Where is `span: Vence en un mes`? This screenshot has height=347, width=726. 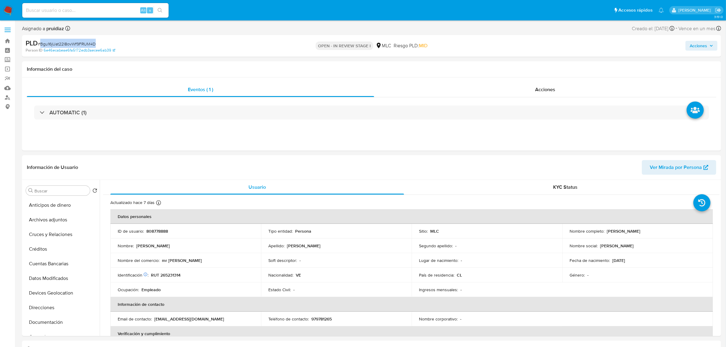
span: Vence en un mes is located at coordinates (697, 29).